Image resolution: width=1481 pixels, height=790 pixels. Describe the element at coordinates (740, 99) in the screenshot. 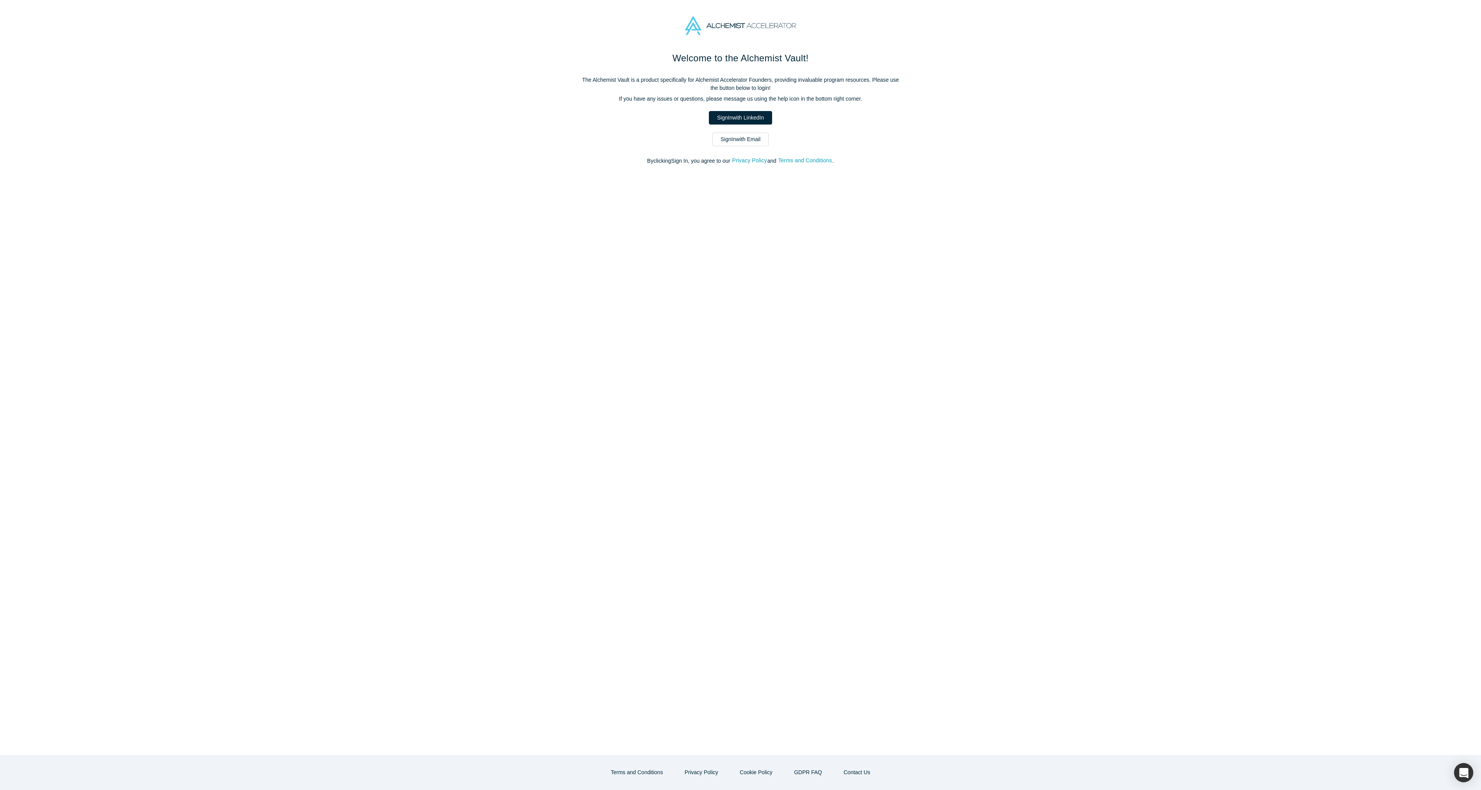

I see `p: If you have any issues or questions, please message us using the help icon in the bottom right co...` at that location.